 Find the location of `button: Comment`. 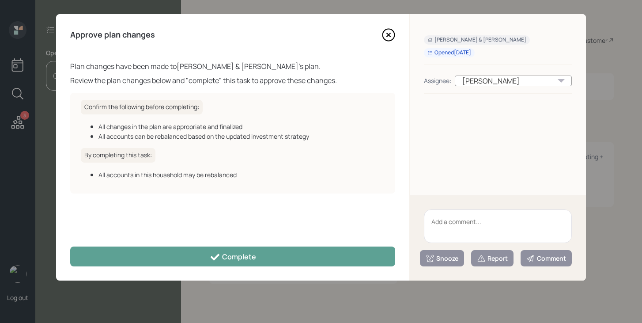

button: Comment is located at coordinates (546, 258).